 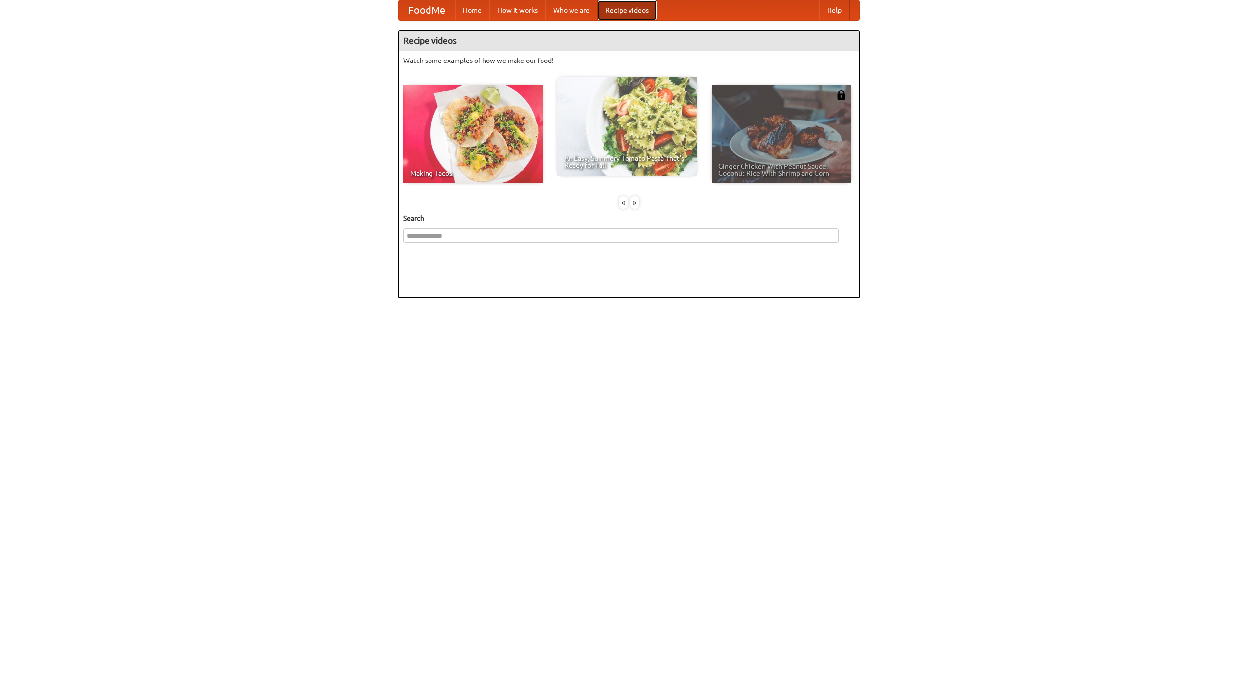 I want to click on p: Watch some examples of how we make our food!, so click(x=629, y=60).